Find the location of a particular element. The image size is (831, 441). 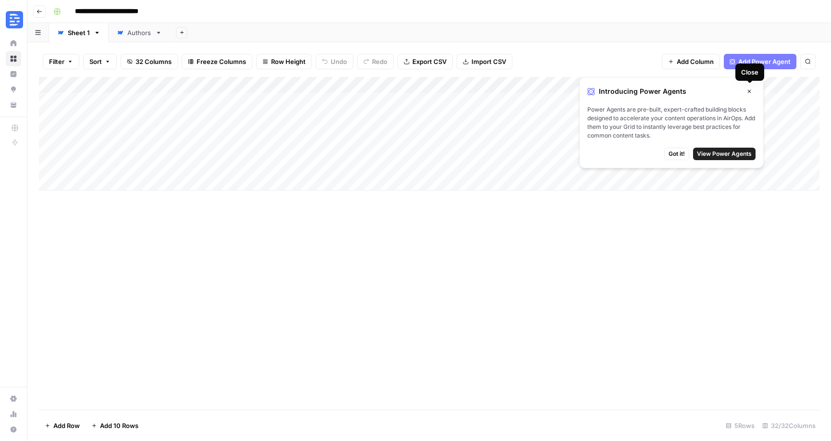

div: Introducing Power Agents is located at coordinates (671, 91).